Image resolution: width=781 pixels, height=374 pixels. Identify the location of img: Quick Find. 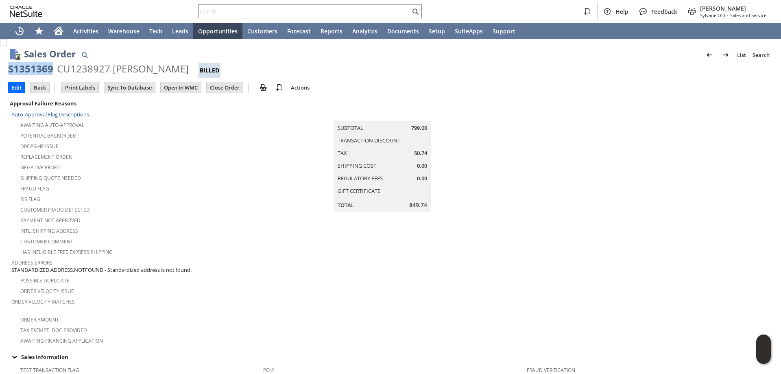
(85, 55).